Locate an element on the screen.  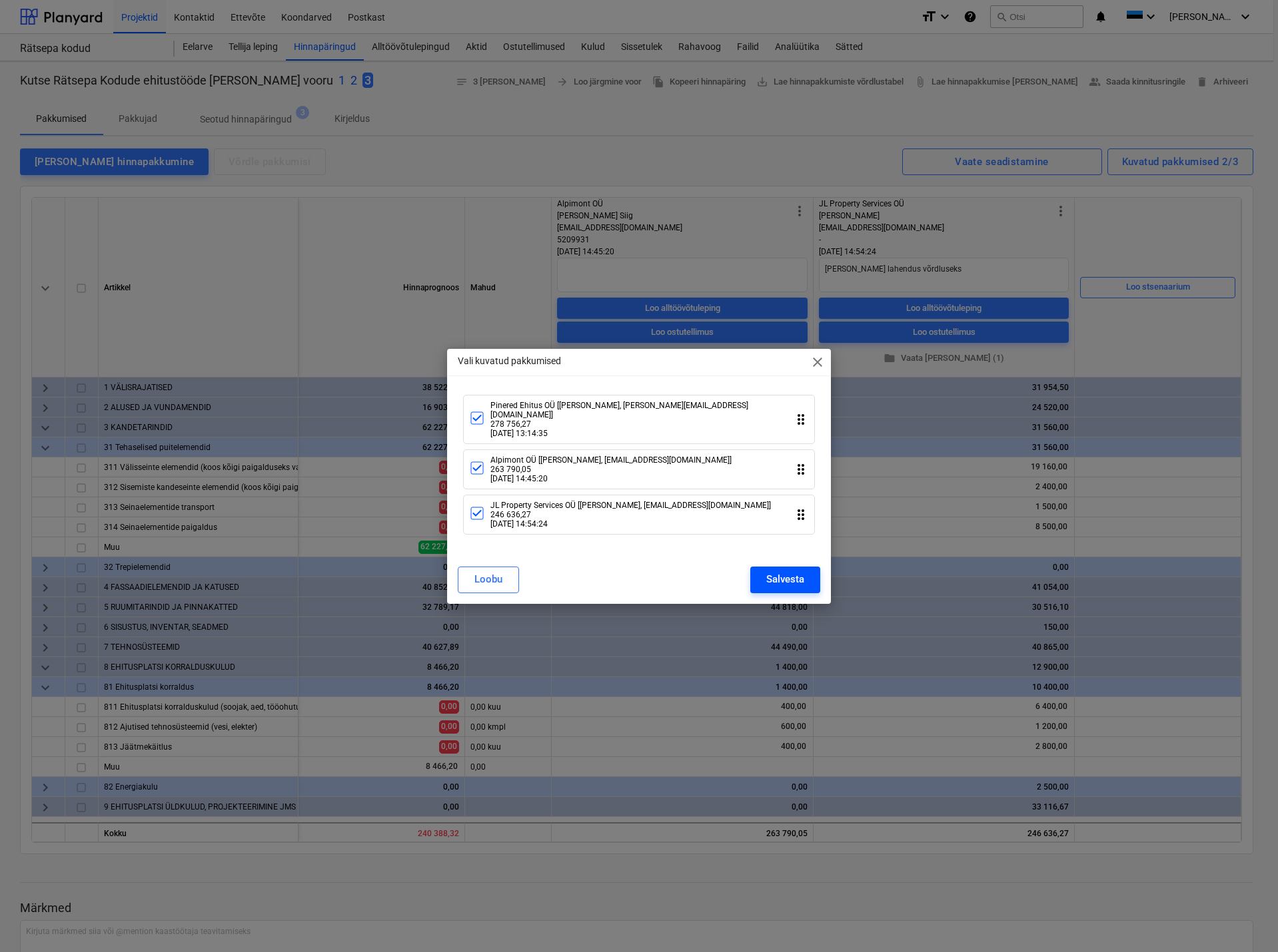
span: close is located at coordinates (818, 362).